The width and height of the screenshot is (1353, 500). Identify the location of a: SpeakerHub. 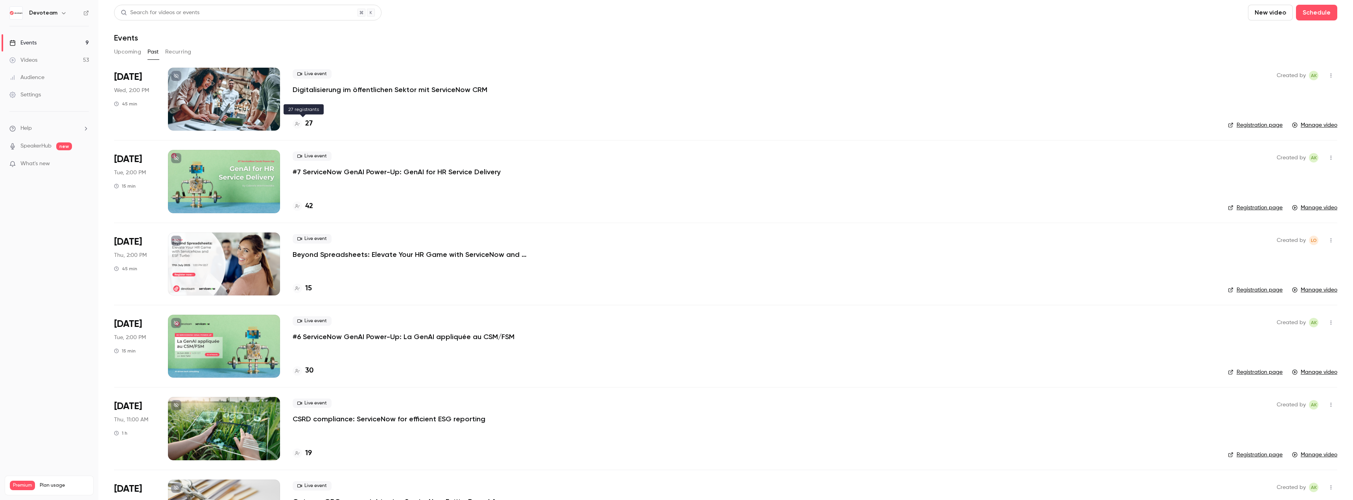
(36, 146).